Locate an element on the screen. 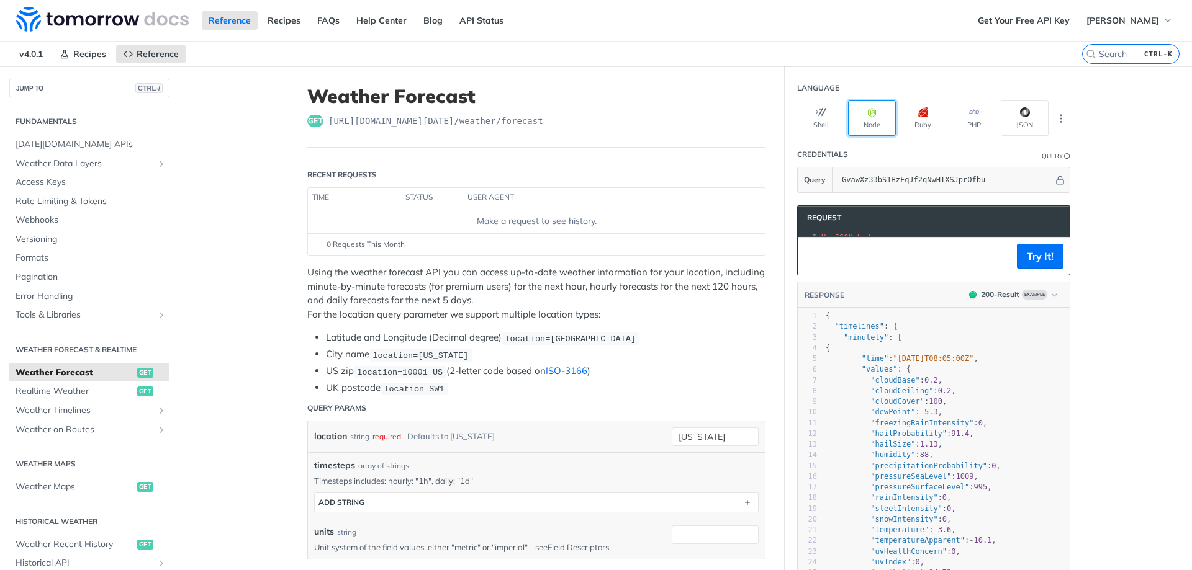 Image resolution: width=1192 pixels, height=570 pixels. span: Rate Limiting & Tokens is located at coordinates (91, 202).